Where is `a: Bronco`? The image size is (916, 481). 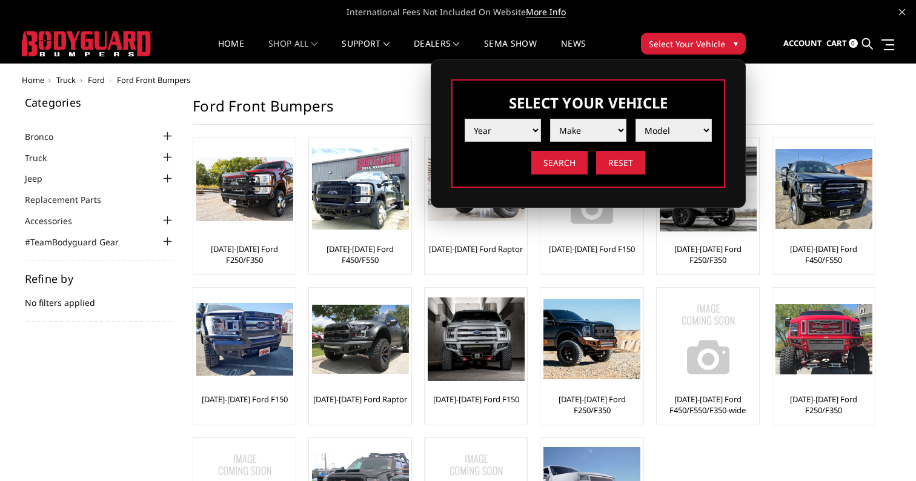 a: Bronco is located at coordinates (47, 136).